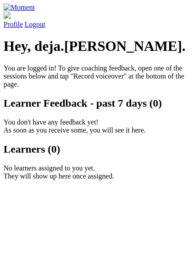 The height and width of the screenshot is (266, 195). Describe the element at coordinates (98, 172) in the screenshot. I see `p: No learners assigned to you yet. They will show up here once assigned.` at that location.